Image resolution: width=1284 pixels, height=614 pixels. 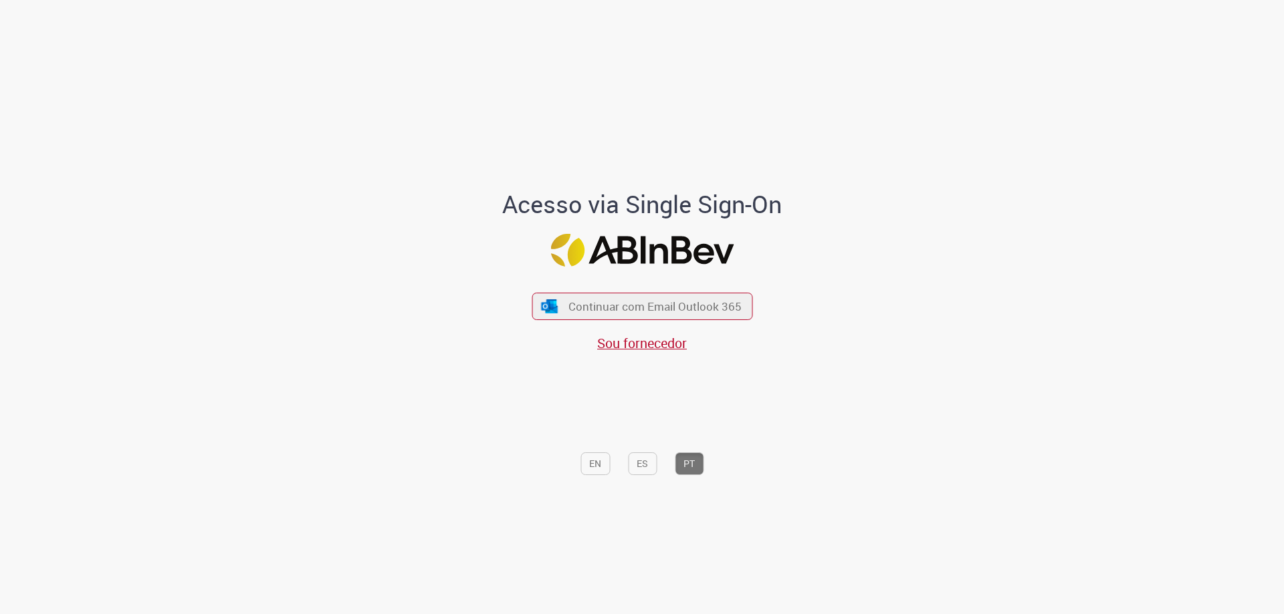 What do you see at coordinates (642, 306) in the screenshot?
I see `button: ícone Azure/Microsoft 360 Continuar com Email Outlook 365` at bounding box center [642, 306].